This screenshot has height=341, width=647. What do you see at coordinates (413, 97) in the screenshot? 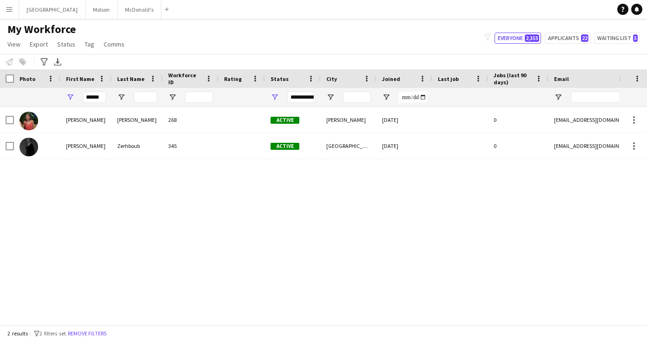
I see `input: Joined Filter Input` at bounding box center [413, 97].